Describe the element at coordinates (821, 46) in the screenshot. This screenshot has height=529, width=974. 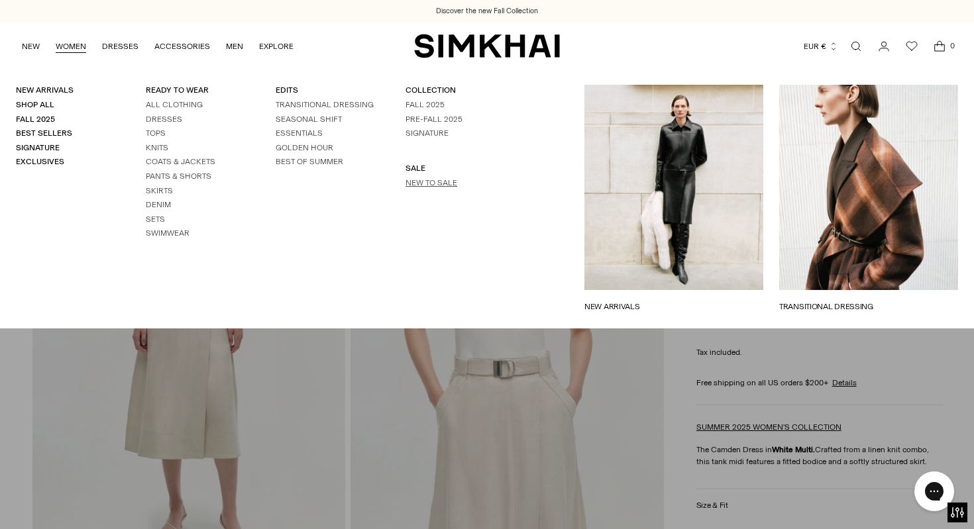
I see `button: EUR €` at that location.